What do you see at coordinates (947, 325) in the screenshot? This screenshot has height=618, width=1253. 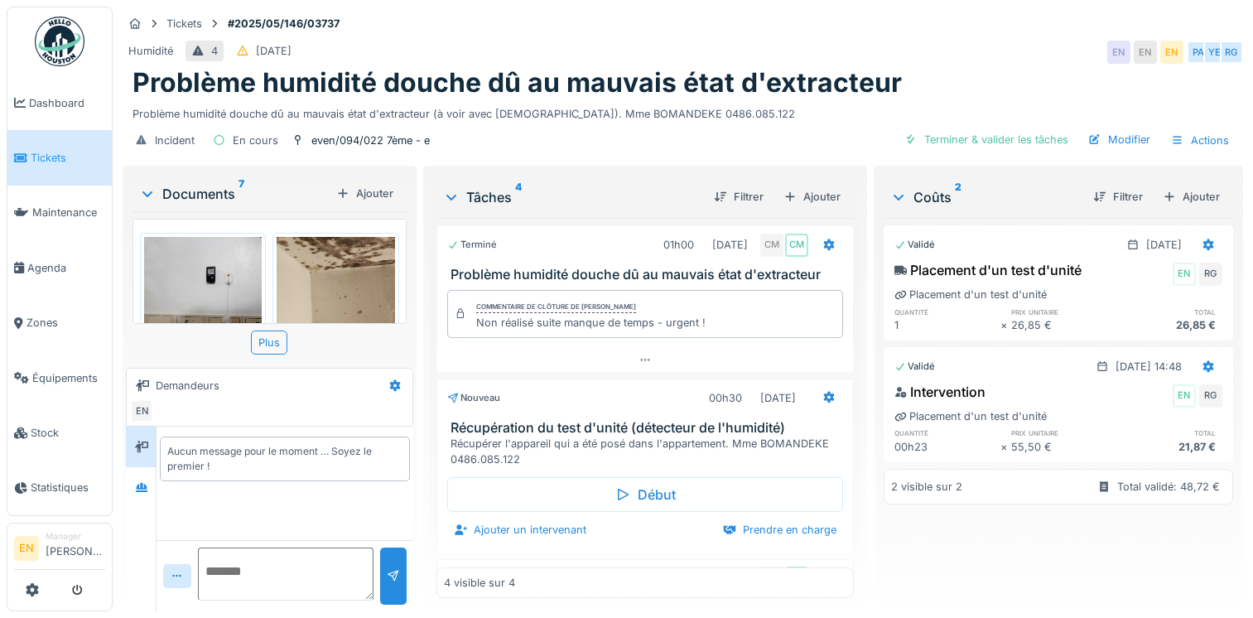 I see `div: 1` at bounding box center [947, 325].